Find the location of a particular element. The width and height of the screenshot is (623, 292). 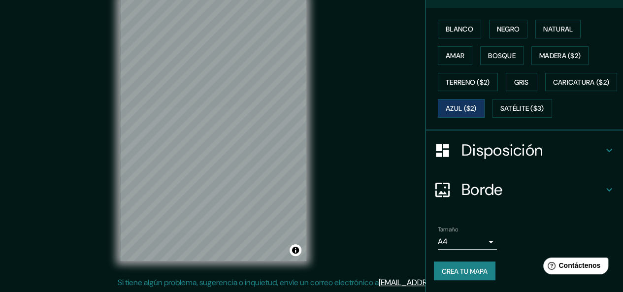

button: Gris is located at coordinates (522, 82).